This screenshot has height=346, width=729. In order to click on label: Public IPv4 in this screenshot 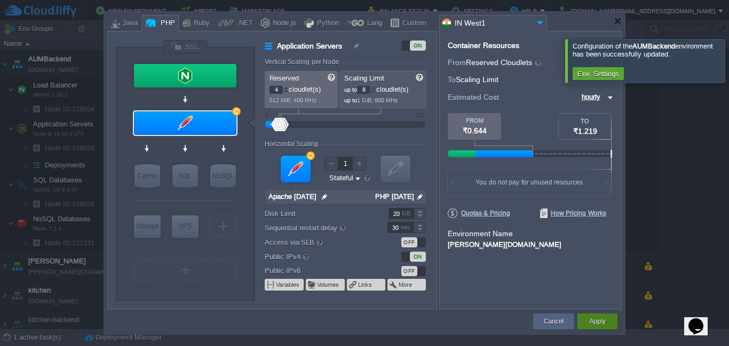, I will do `click(319, 257)`.